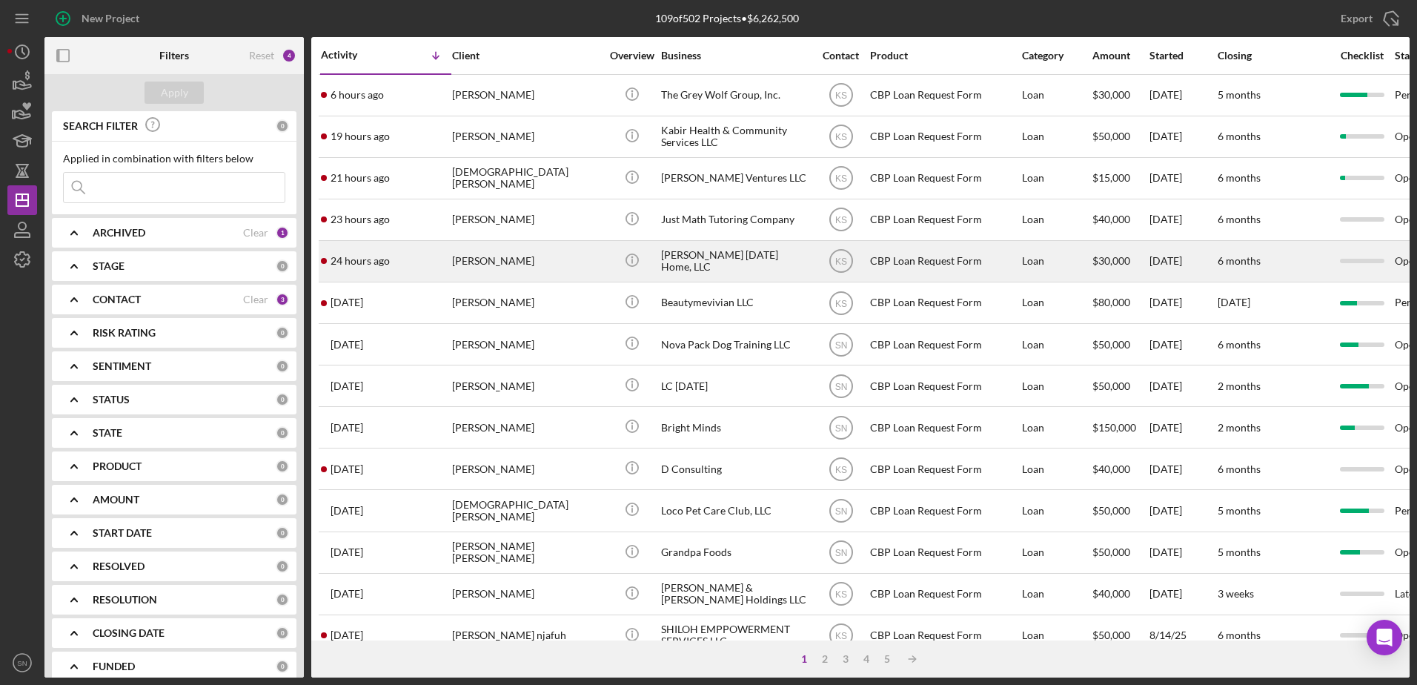 Image resolution: width=1417 pixels, height=685 pixels. I want to click on div: Export, so click(1356, 19).